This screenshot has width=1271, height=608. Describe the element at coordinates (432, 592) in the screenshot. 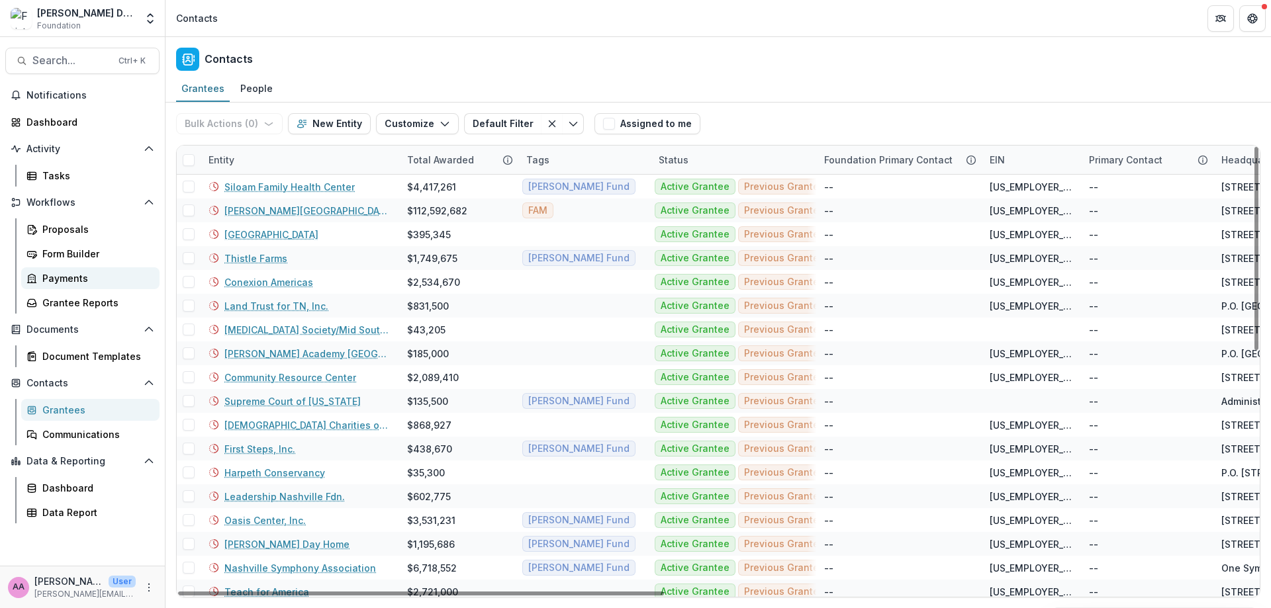

I see `div: $2,721,000` at that location.